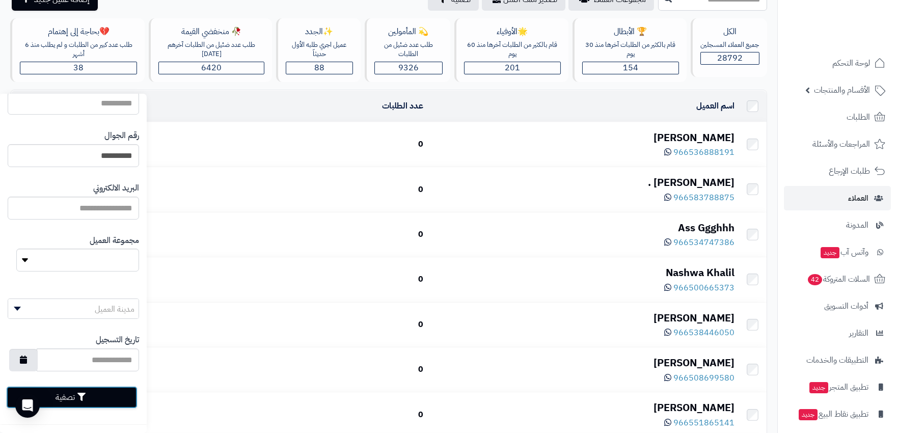 The image size is (897, 433). I want to click on a: طلبات الإرجاع, so click(837, 171).